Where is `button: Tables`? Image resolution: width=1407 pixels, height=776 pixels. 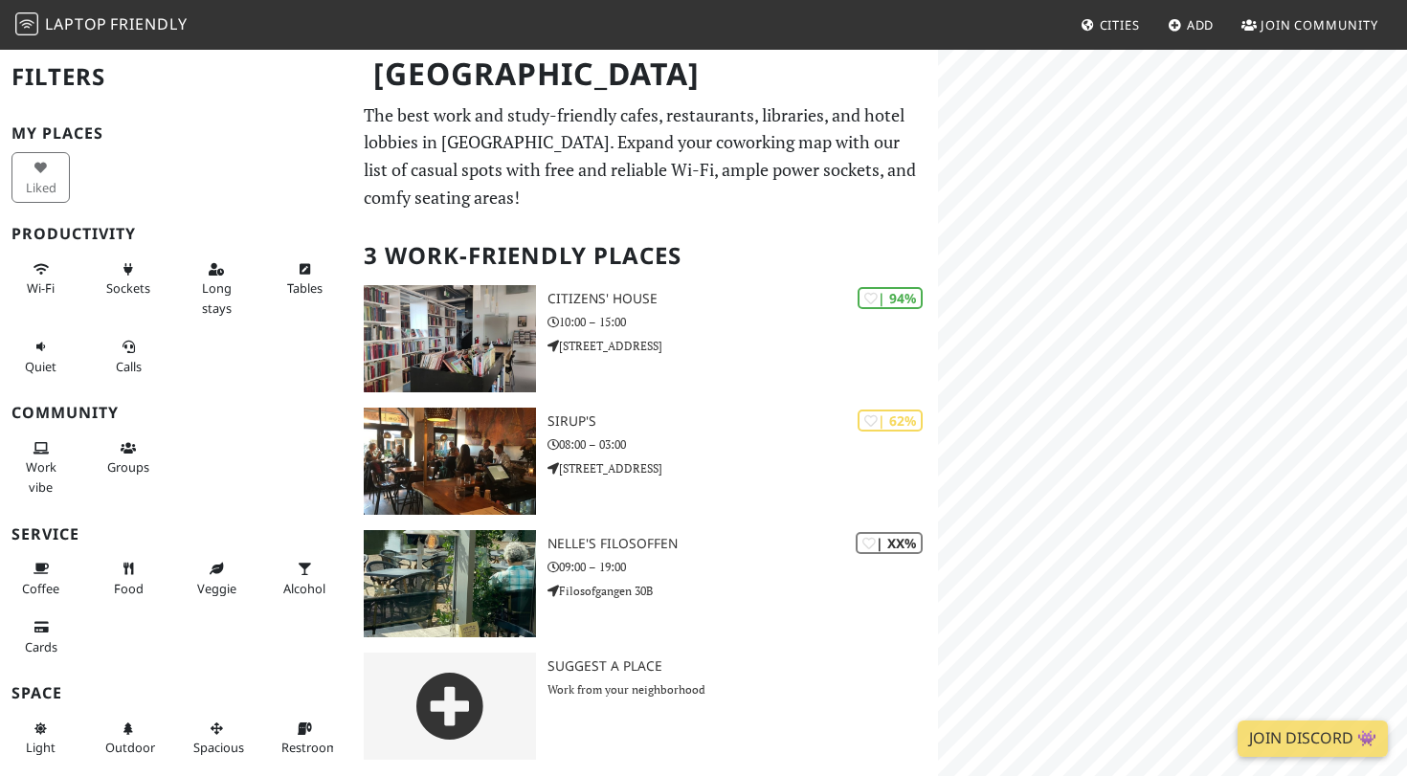 button: Tables is located at coordinates (304, 279).